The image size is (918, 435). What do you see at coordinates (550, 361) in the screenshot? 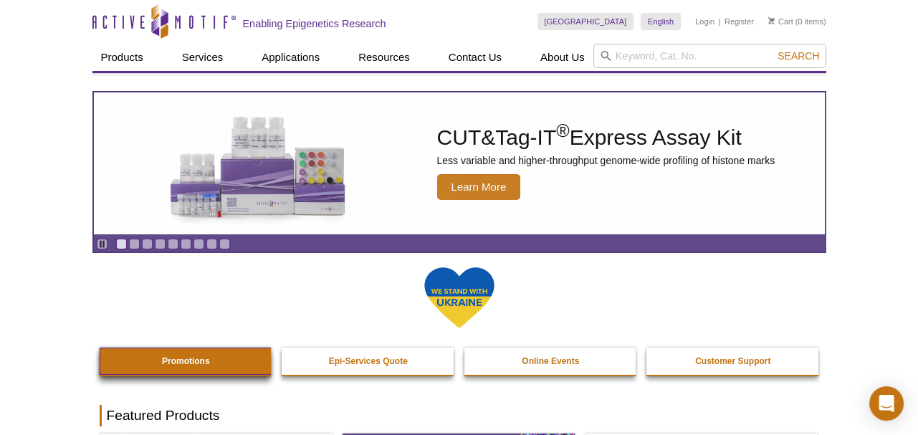
I see `strong: Online Events` at bounding box center [550, 361].